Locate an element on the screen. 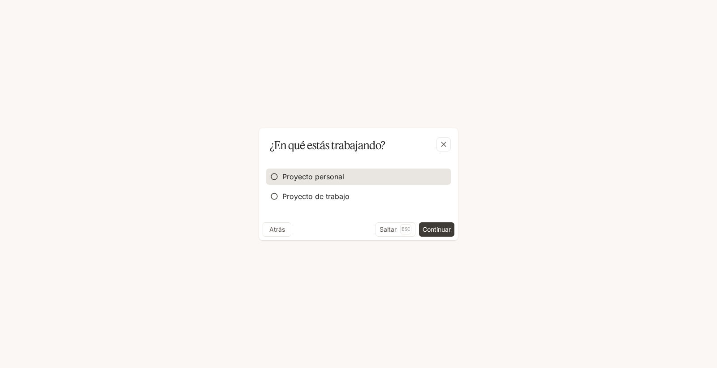 This screenshot has height=368, width=717. button: Atrás is located at coordinates (277, 229).